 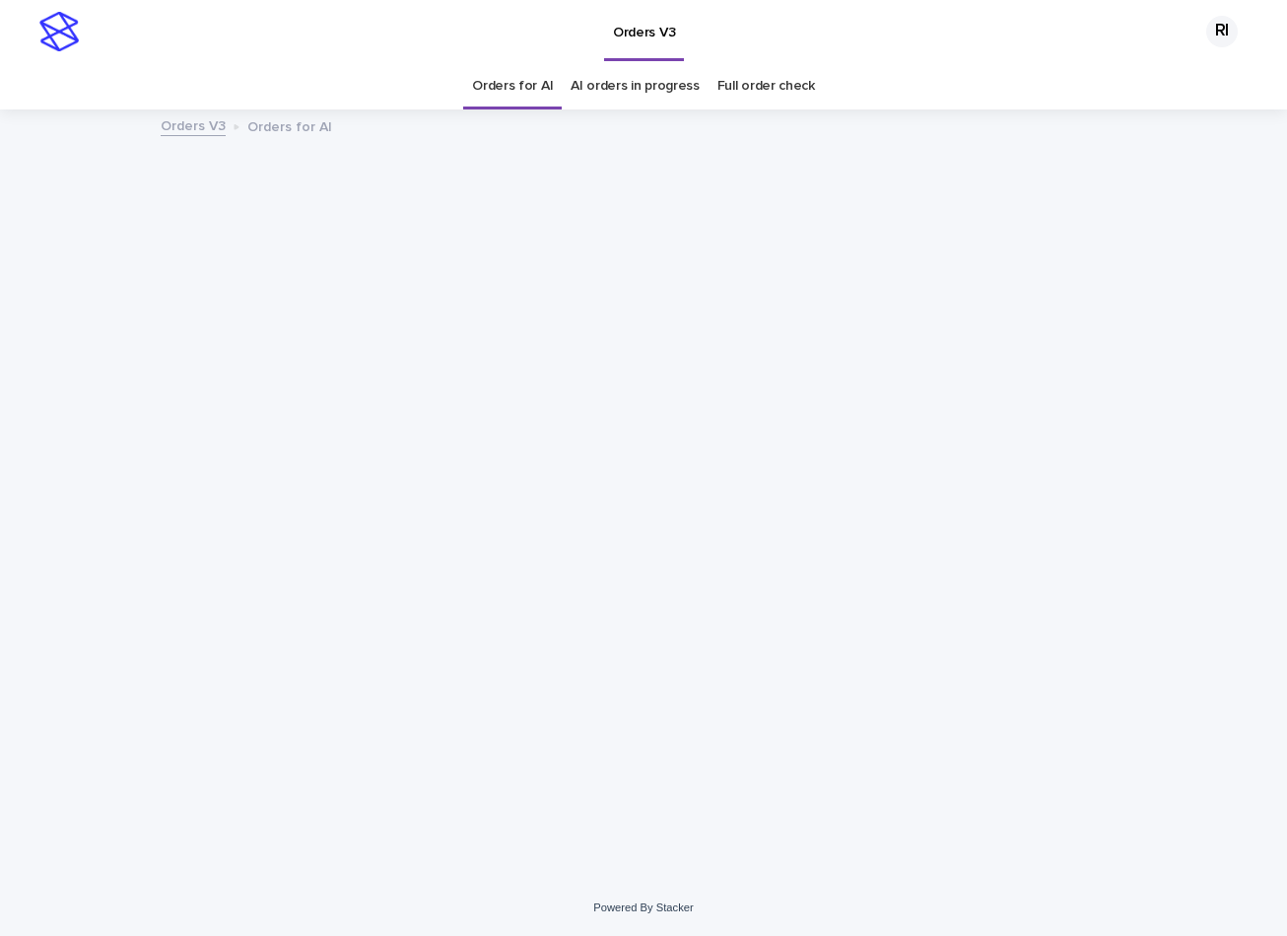 I want to click on img: stacker-logo-s-only.png, so click(x=59, y=32).